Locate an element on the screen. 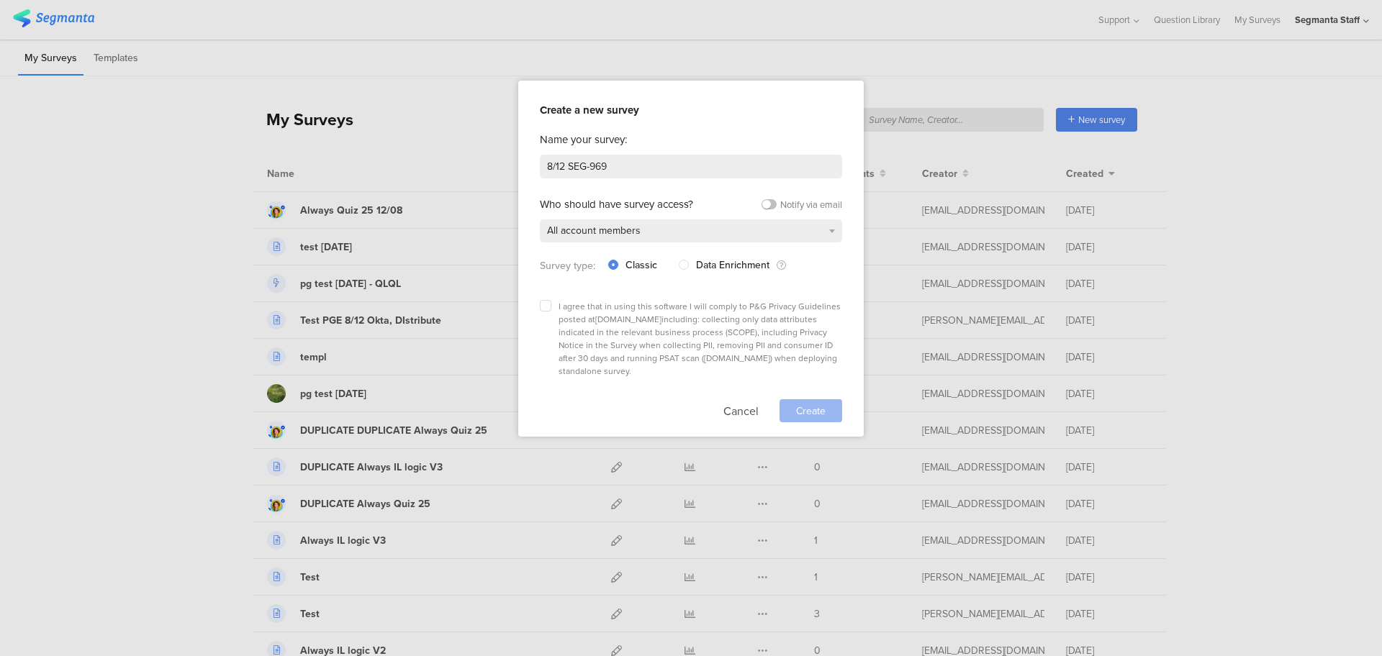 The image size is (1382, 656). span: Classic is located at coordinates (638, 266).